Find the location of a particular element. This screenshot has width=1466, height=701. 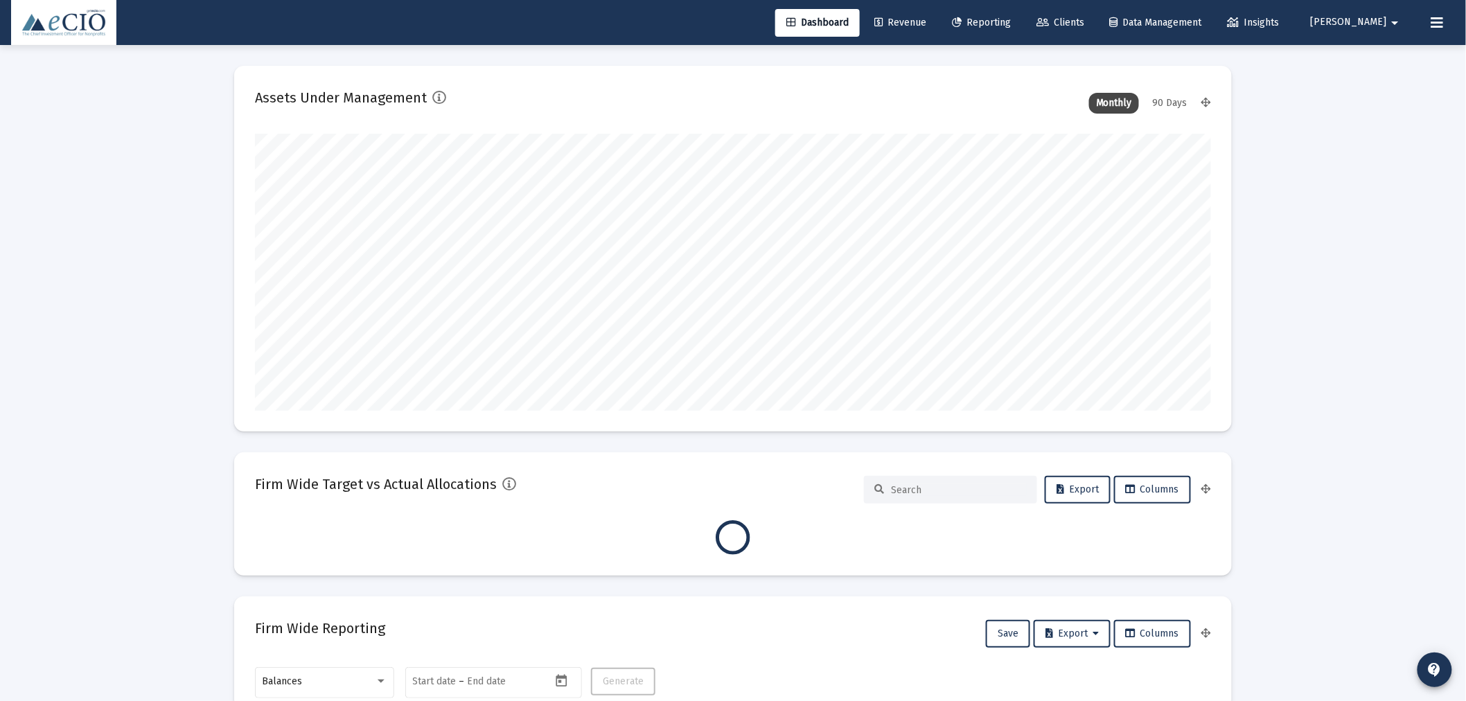

h2: Firm Wide Reporting is located at coordinates (320, 628).